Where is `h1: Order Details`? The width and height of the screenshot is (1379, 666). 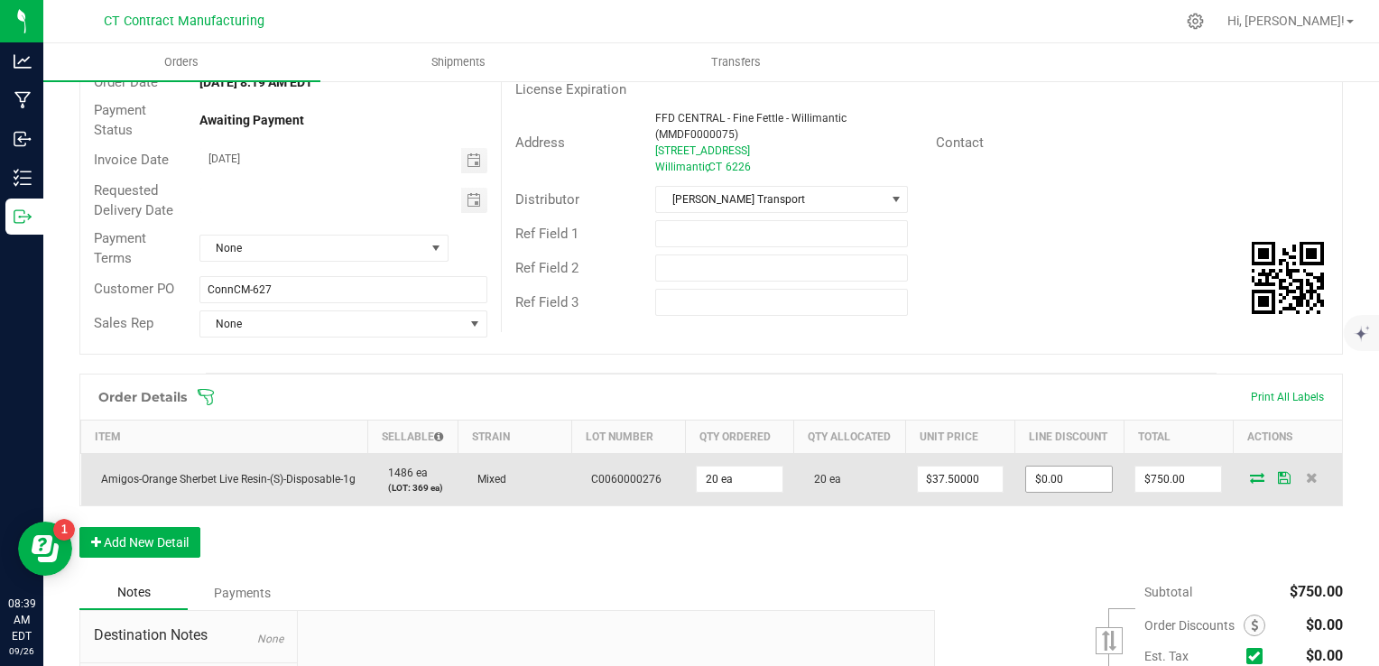 h1: Order Details is located at coordinates (143, 397).